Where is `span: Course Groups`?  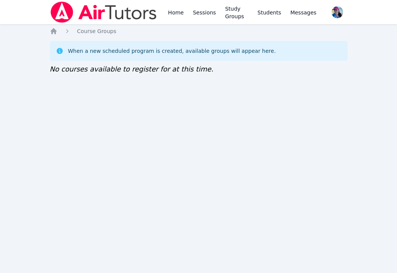 span: Course Groups is located at coordinates (97, 31).